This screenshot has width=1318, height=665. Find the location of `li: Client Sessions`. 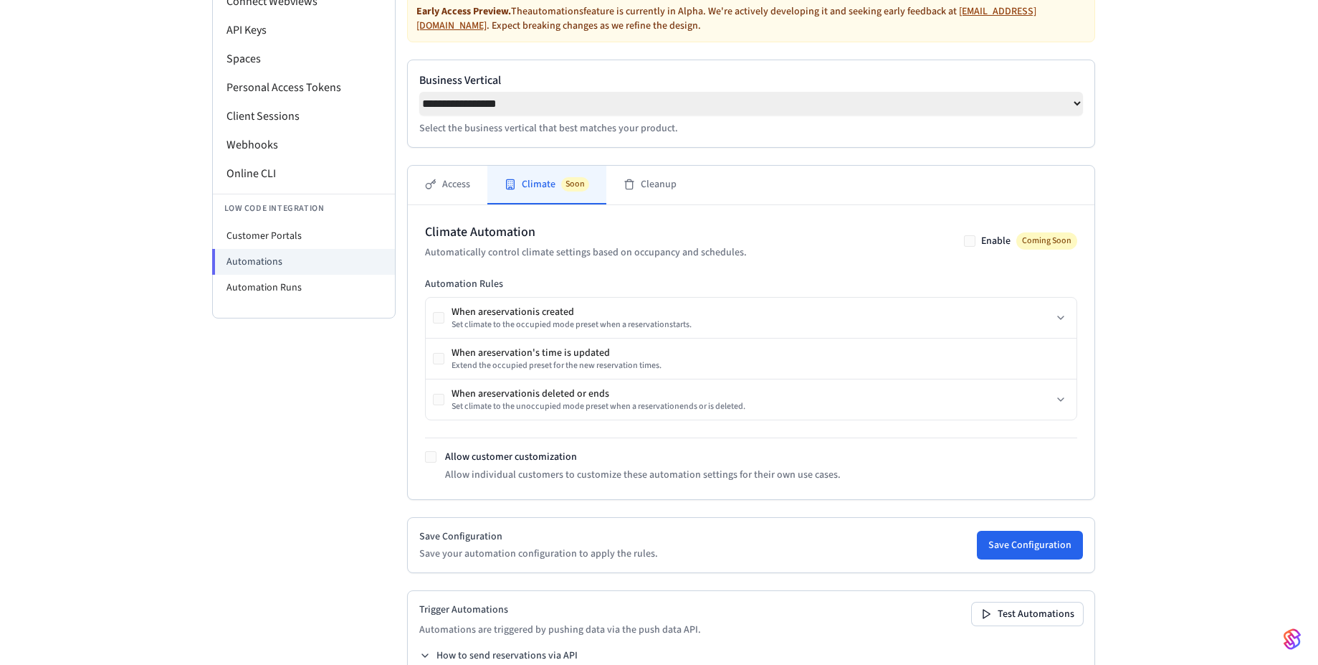

li: Client Sessions is located at coordinates (304, 116).